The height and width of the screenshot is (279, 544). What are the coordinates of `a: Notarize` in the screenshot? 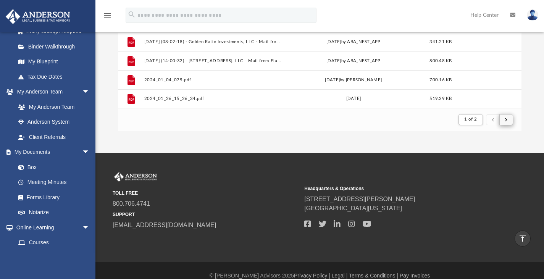 It's located at (54, 213).